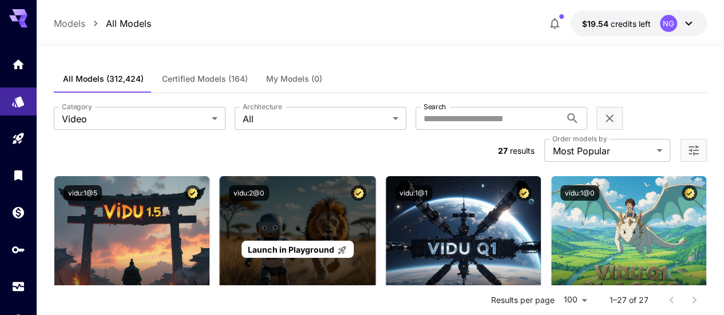 The height and width of the screenshot is (315, 724). Describe the element at coordinates (18, 212) in the screenshot. I see `div: Wallet` at that location.